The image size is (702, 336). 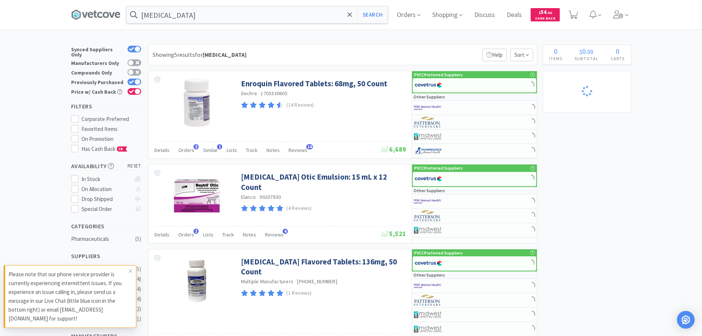 I want to click on img: 68b0e415103449788c89f6732c130374_361295.jpeg, so click(x=197, y=102).